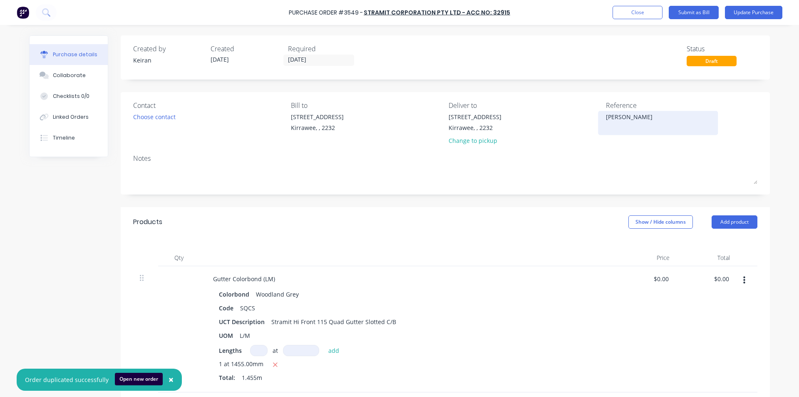 The width and height of the screenshot is (799, 397). What do you see at coordinates (227, 377) in the screenshot?
I see `span: Total:` at bounding box center [227, 377].